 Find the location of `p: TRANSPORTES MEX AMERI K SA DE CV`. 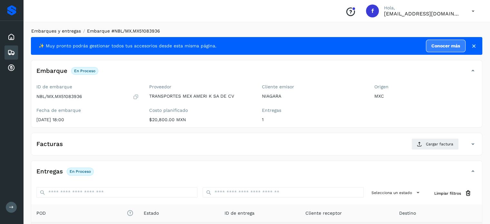

p: TRANSPORTES MEX AMERI K SA DE CV is located at coordinates (200, 96).